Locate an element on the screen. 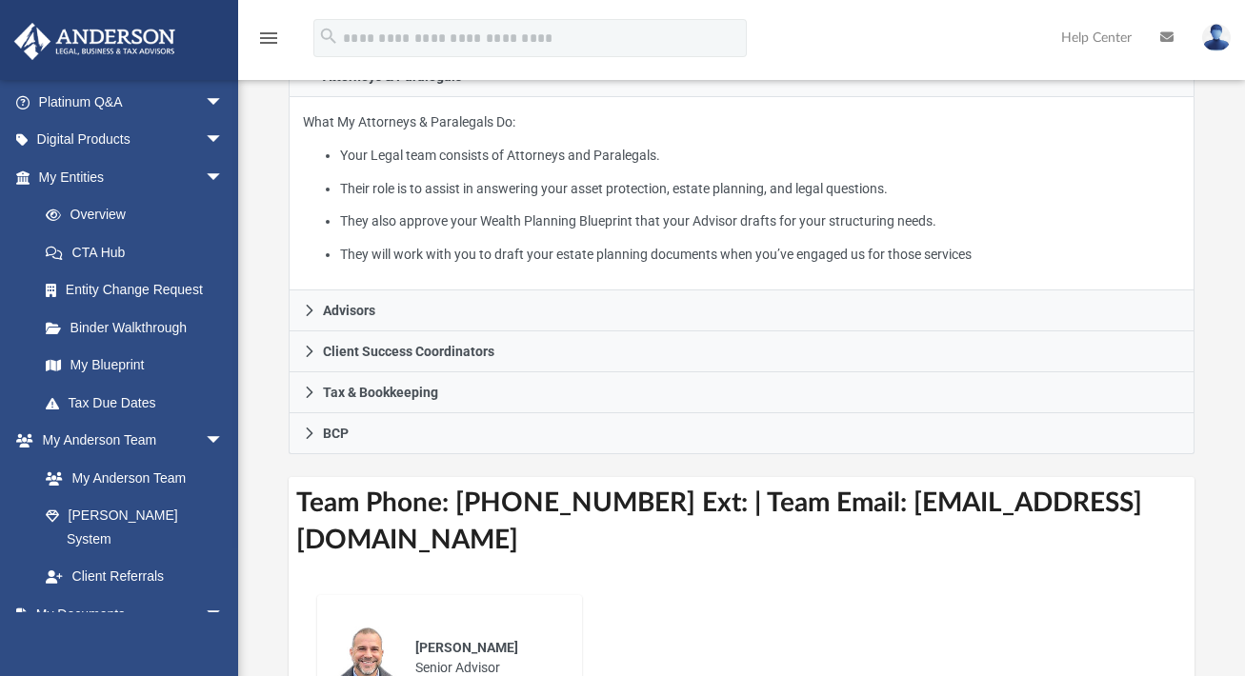 The width and height of the screenshot is (1245, 676). img: Anderson Advisors Platinum Portal is located at coordinates (94, 41).